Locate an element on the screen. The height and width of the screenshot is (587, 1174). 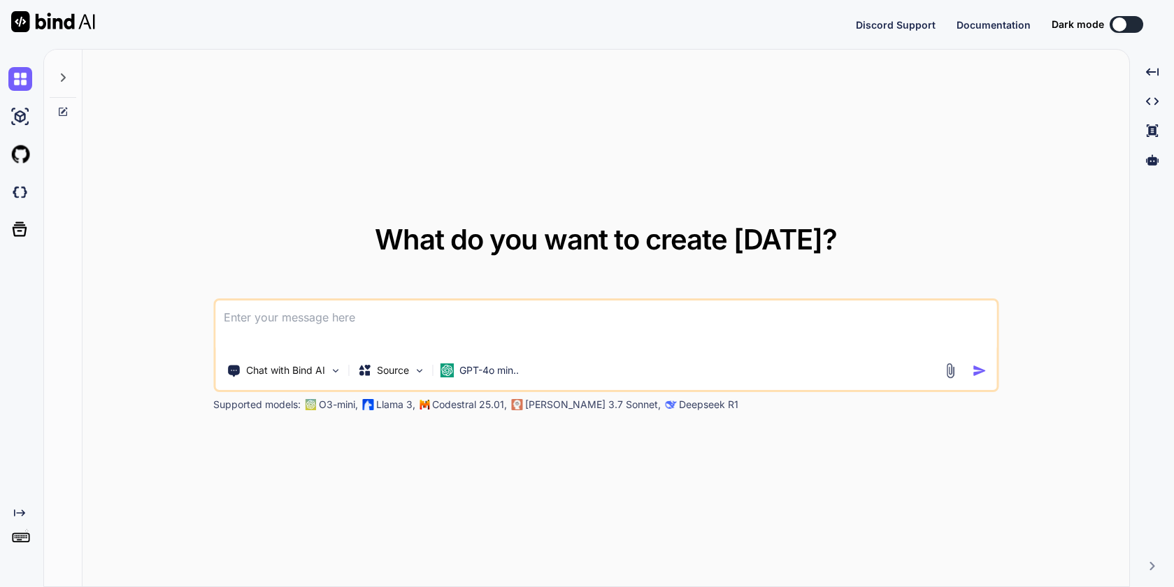
p: Deepseek R1 is located at coordinates (708, 405).